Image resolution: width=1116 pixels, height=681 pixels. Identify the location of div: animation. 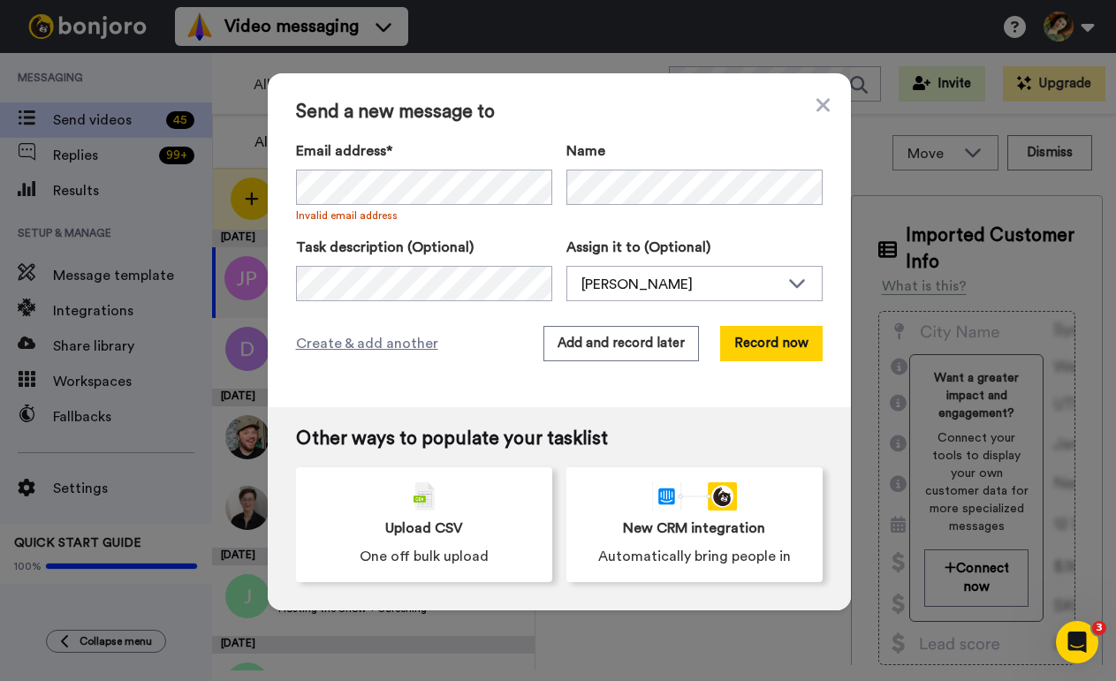
(695, 497).